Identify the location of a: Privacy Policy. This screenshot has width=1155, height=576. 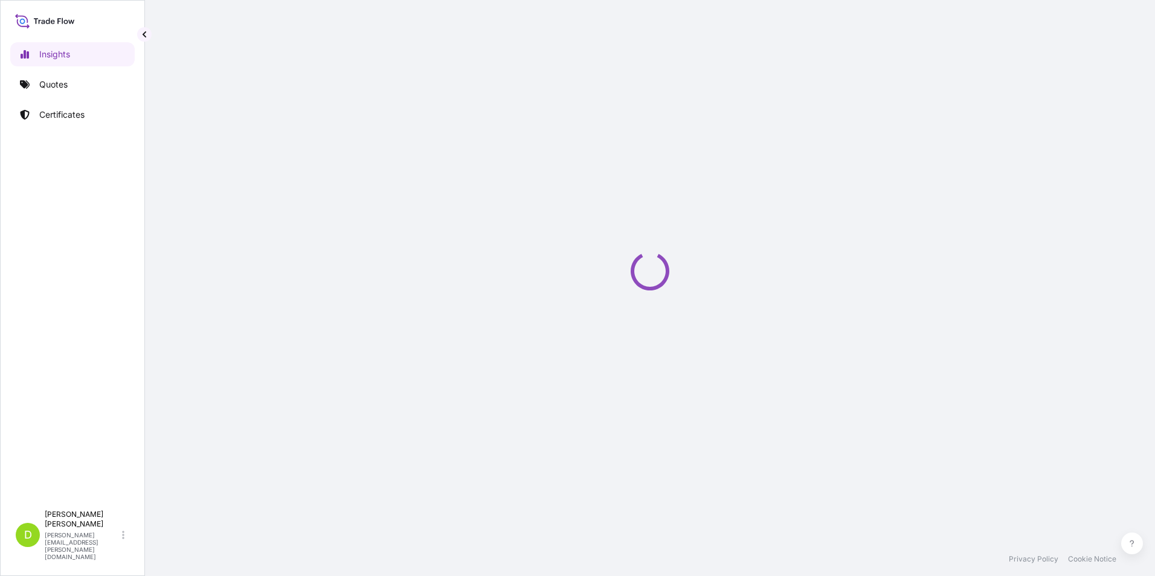
(1034, 560).